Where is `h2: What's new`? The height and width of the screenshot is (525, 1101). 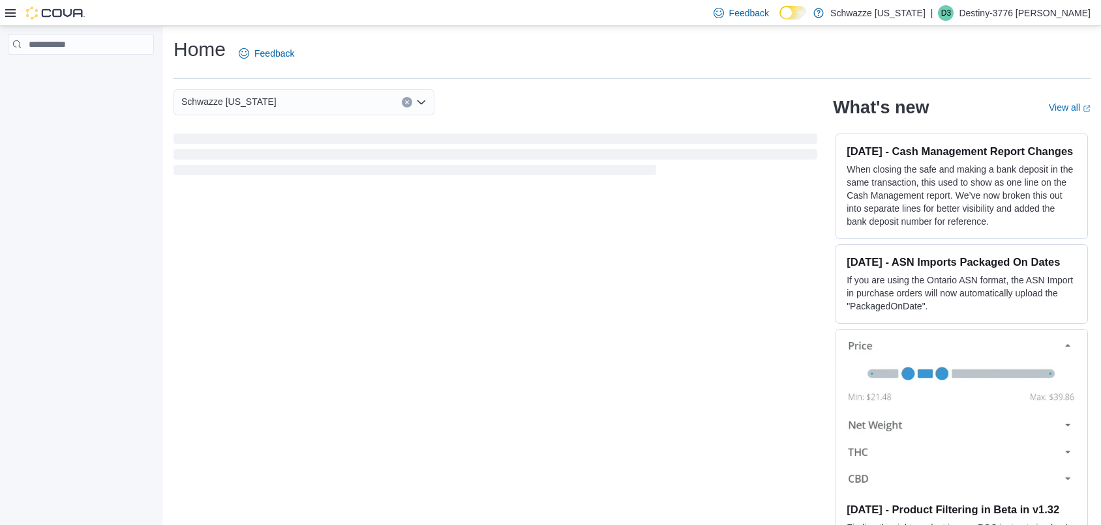
h2: What's new is located at coordinates (880, 108).